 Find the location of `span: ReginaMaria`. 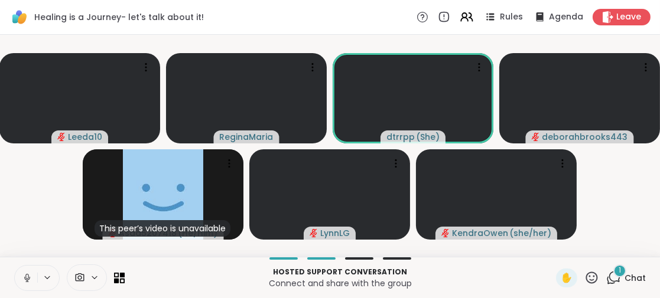

span: ReginaMaria is located at coordinates (246, 137).